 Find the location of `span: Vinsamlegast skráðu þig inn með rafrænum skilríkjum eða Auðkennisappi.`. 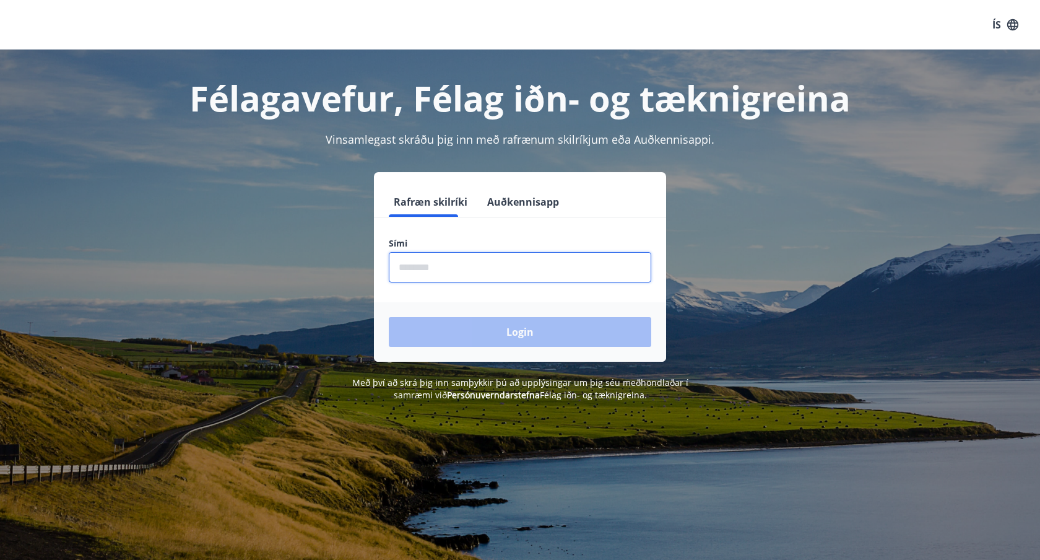

span: Vinsamlegast skráðu þig inn með rafrænum skilríkjum eða Auðkennisappi. is located at coordinates (520, 139).